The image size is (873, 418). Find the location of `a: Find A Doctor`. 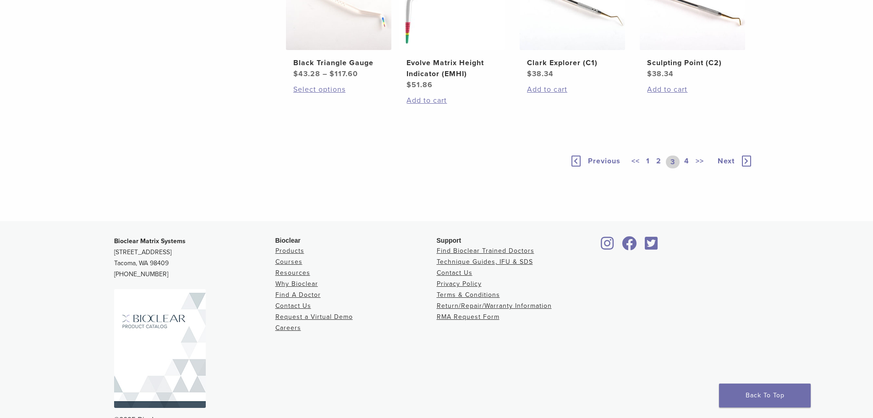

a: Find A Doctor is located at coordinates (298, 294).